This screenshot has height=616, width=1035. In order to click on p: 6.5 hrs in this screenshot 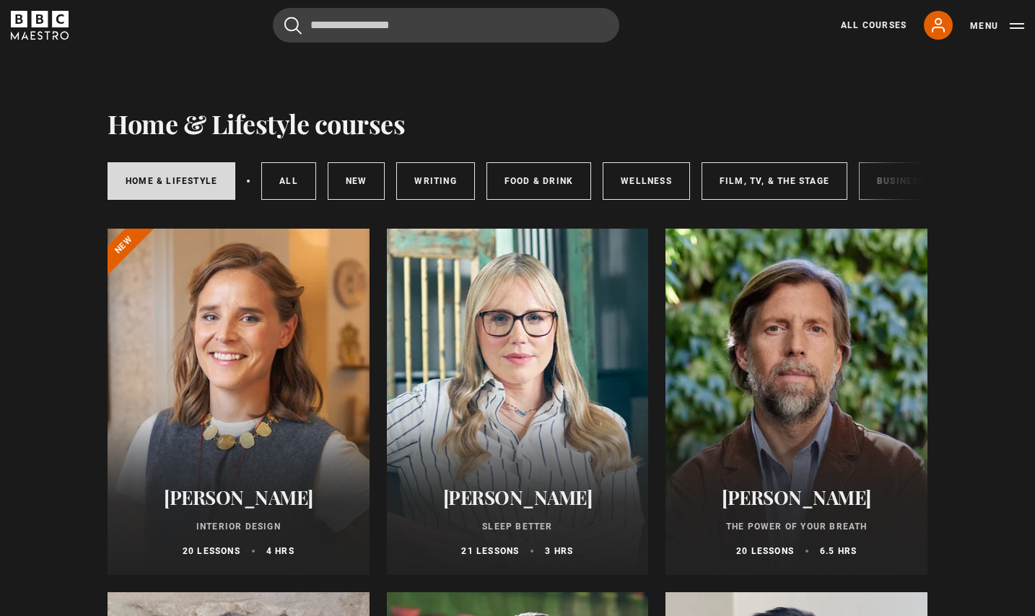, I will do `click(838, 551)`.